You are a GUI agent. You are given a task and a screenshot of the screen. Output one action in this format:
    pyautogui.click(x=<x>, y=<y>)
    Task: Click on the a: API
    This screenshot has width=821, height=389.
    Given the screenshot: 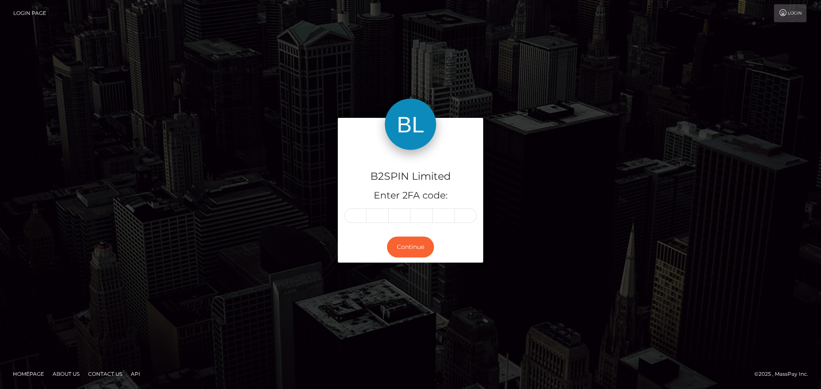 What is the action you would take?
    pyautogui.click(x=136, y=374)
    